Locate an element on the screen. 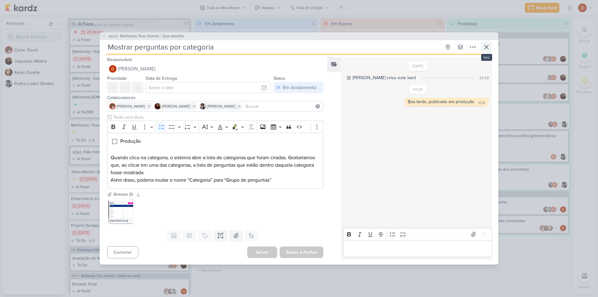  label: Status is located at coordinates (280, 78).